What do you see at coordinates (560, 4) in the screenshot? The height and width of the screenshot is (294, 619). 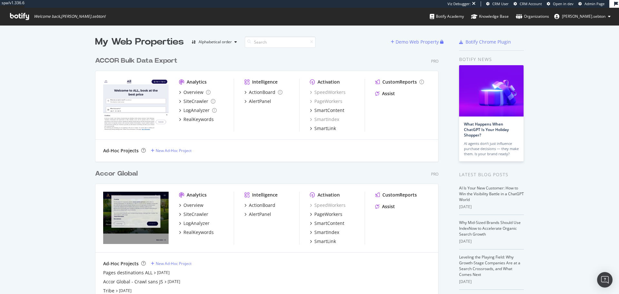 I see `a: Open in dev` at bounding box center [560, 4].